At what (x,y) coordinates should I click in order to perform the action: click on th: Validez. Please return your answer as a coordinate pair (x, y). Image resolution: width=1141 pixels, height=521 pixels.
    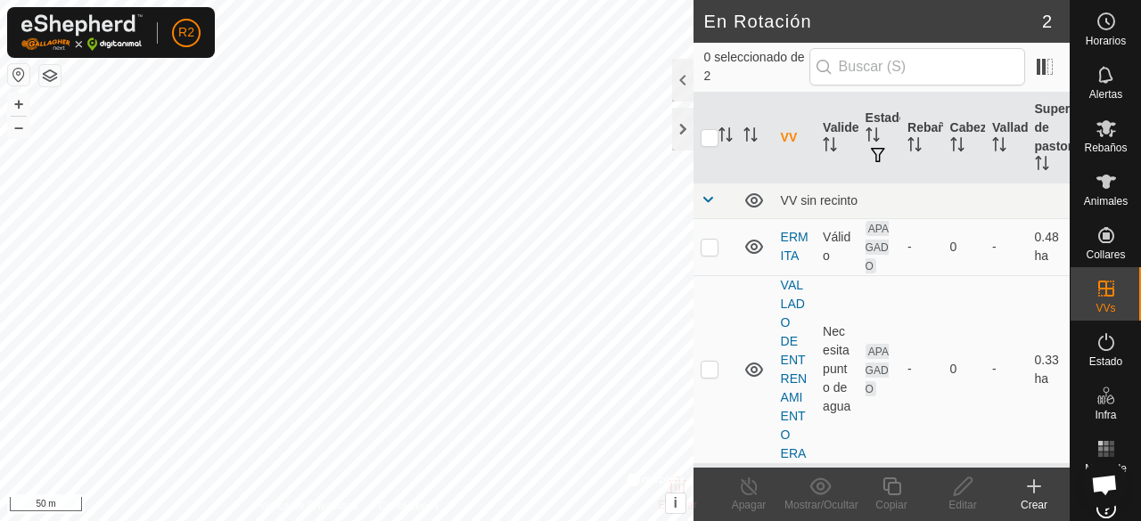
    Looking at the image, I should click on (836, 138).